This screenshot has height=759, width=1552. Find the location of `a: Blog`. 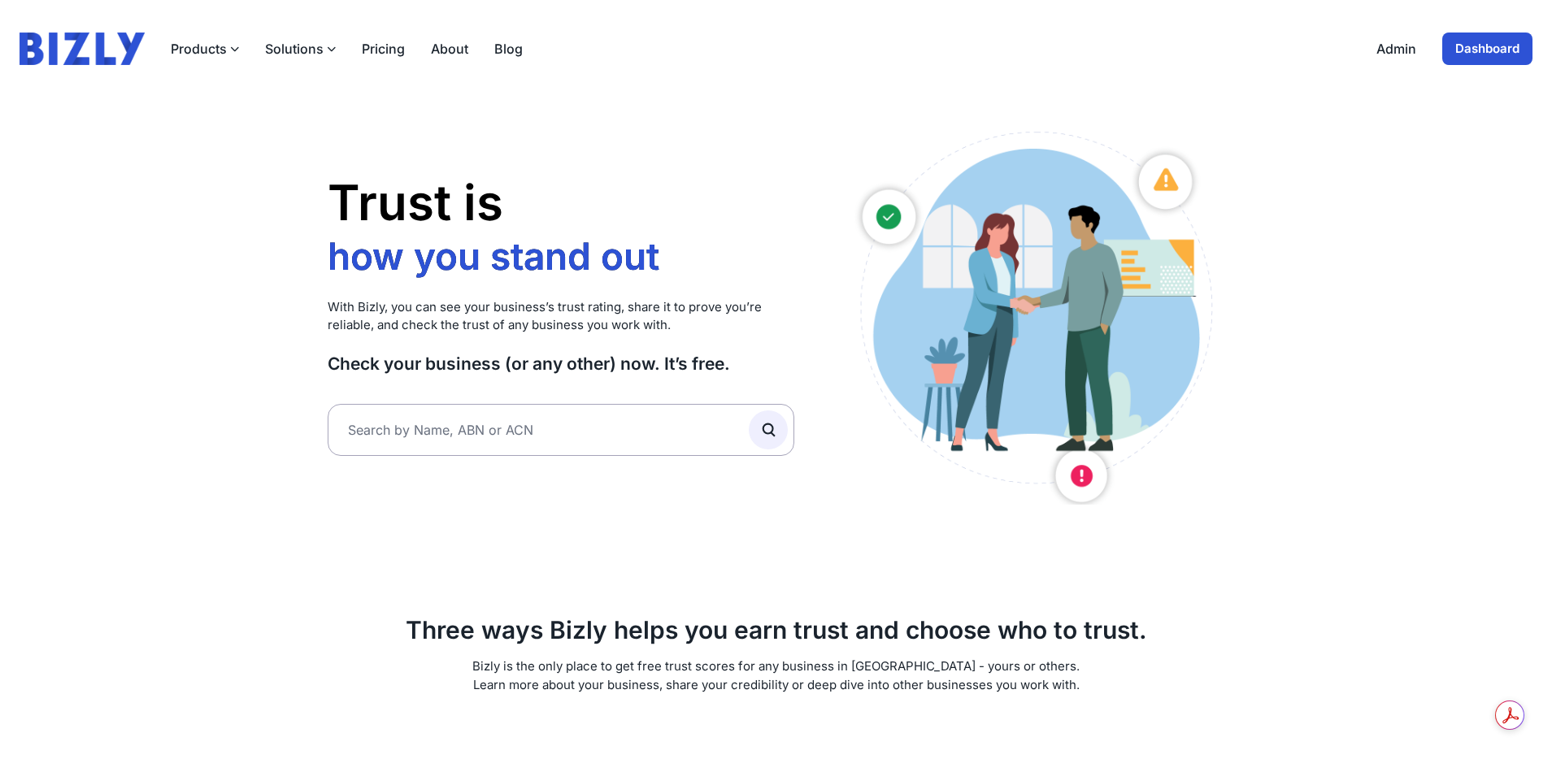

a: Blog is located at coordinates (508, 49).